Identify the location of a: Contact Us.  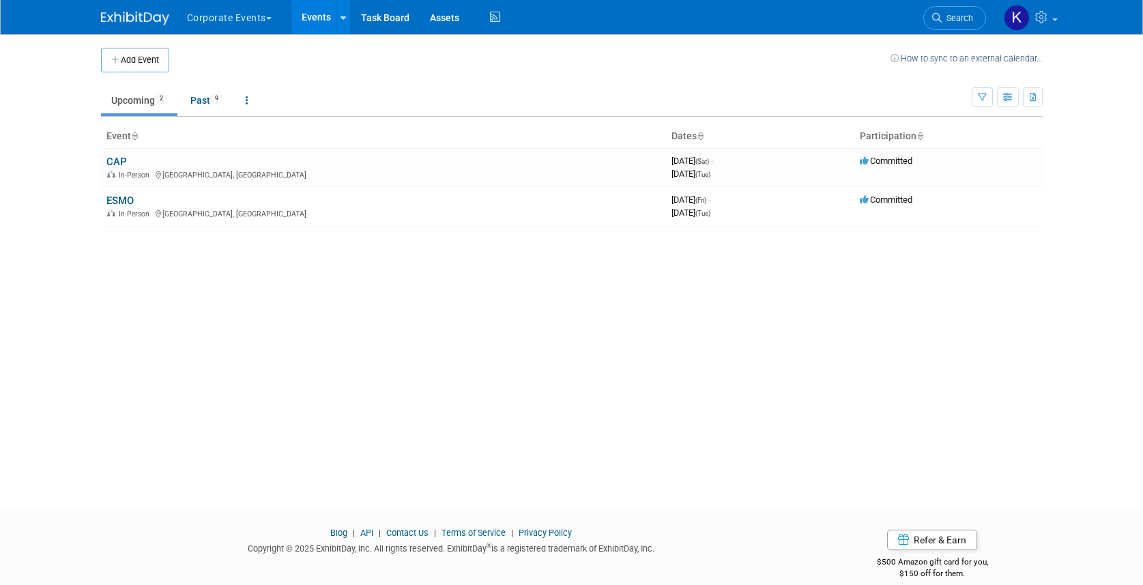
(407, 532).